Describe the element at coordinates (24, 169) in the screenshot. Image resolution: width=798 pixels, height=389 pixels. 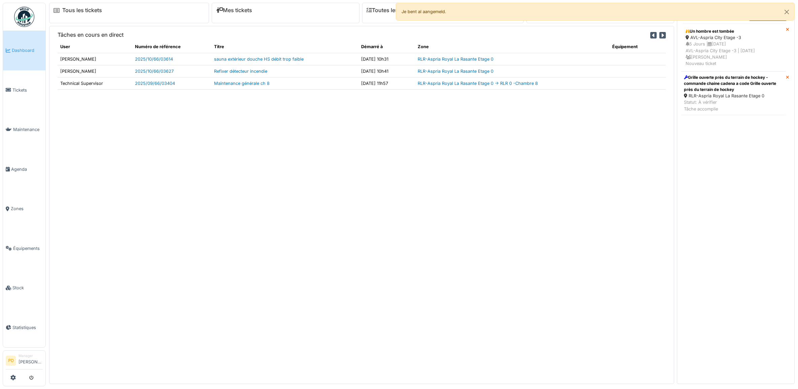
I see `a: Agenda` at that location.